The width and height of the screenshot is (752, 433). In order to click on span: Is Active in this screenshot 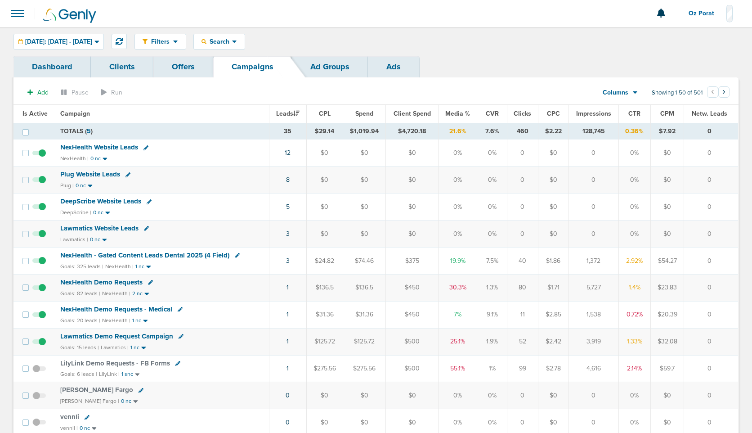, I will do `click(35, 113)`.